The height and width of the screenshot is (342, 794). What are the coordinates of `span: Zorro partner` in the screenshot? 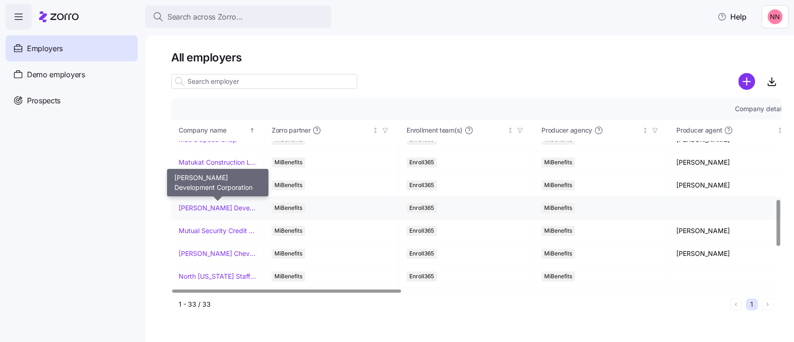 It's located at (291, 130).